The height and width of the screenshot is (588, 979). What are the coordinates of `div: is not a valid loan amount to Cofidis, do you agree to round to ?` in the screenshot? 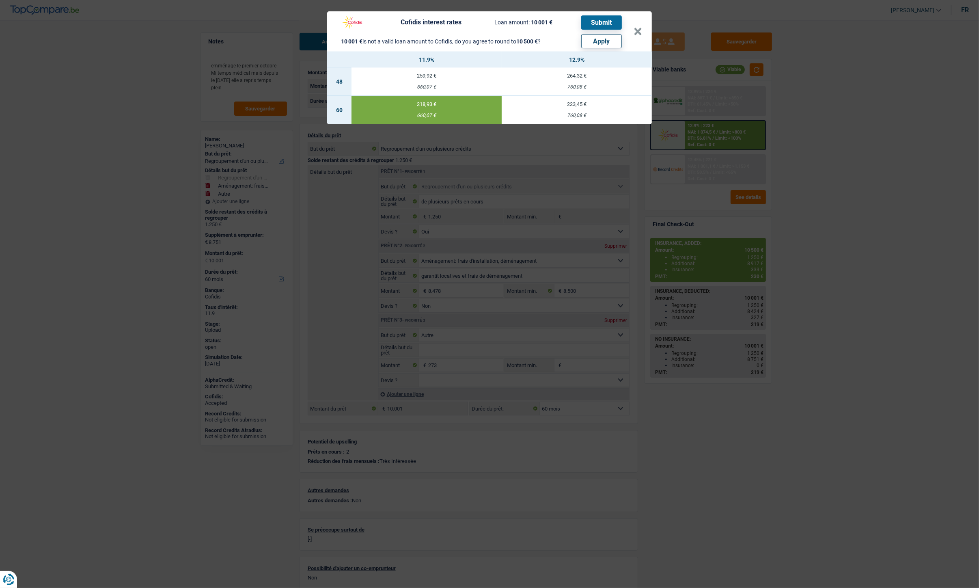 It's located at (441, 41).